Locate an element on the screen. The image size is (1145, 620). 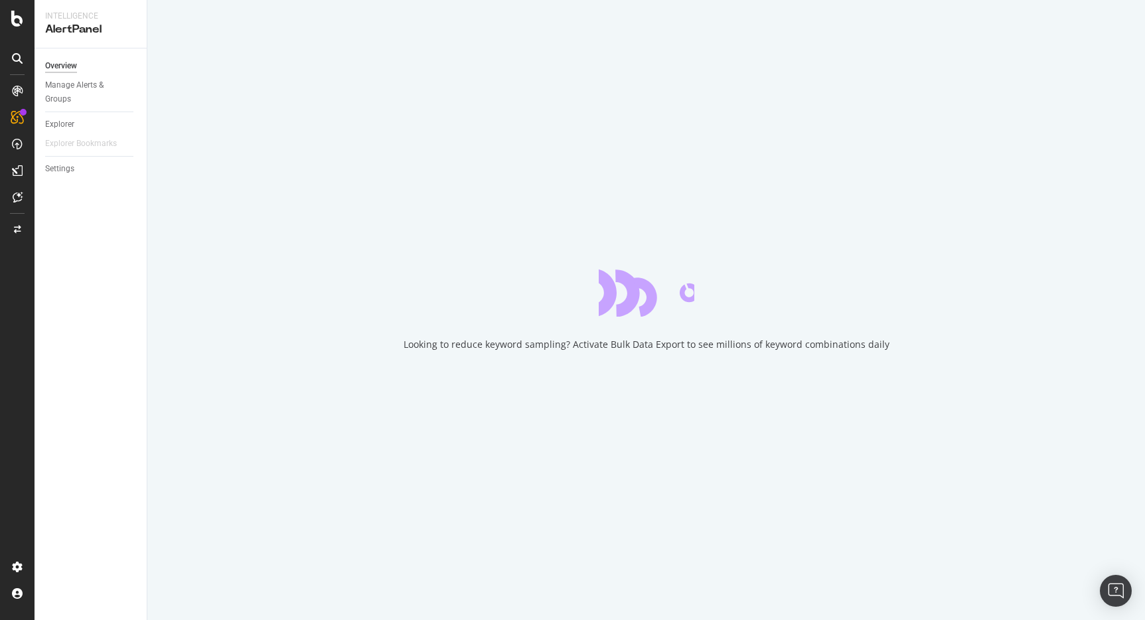
a: Settings is located at coordinates (91, 169).